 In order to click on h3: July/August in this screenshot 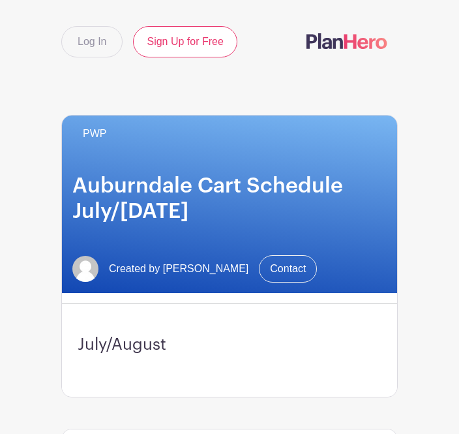, I will do `click(230, 345)`.